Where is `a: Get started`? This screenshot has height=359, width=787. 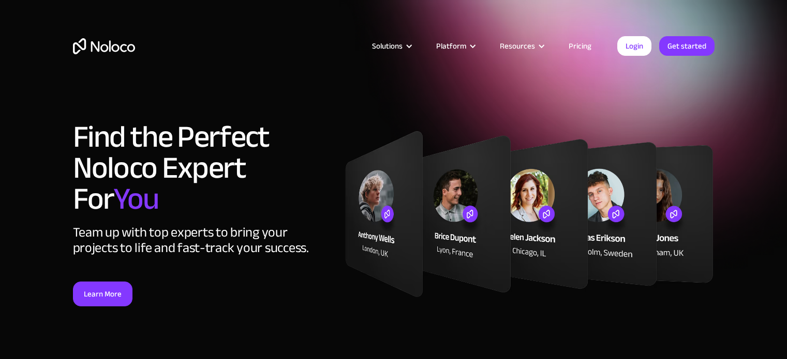 a: Get started is located at coordinates (686, 46).